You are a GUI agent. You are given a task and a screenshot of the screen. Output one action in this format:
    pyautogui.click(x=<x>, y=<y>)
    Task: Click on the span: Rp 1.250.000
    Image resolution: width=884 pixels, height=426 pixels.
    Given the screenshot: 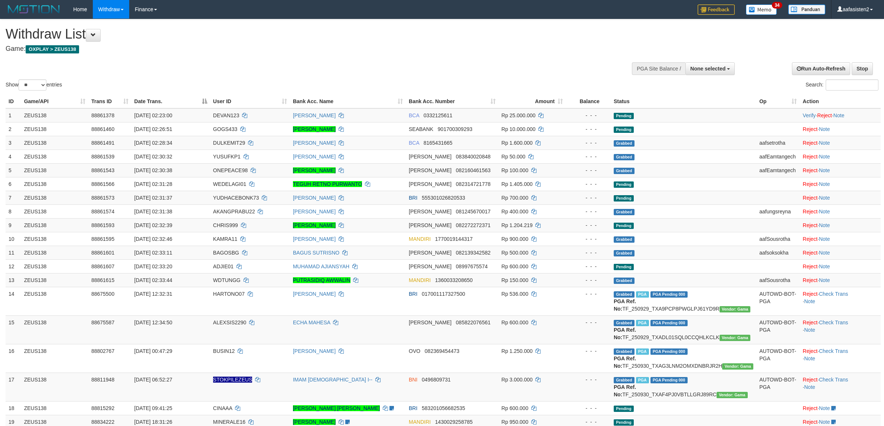 What is the action you would take?
    pyautogui.click(x=517, y=351)
    